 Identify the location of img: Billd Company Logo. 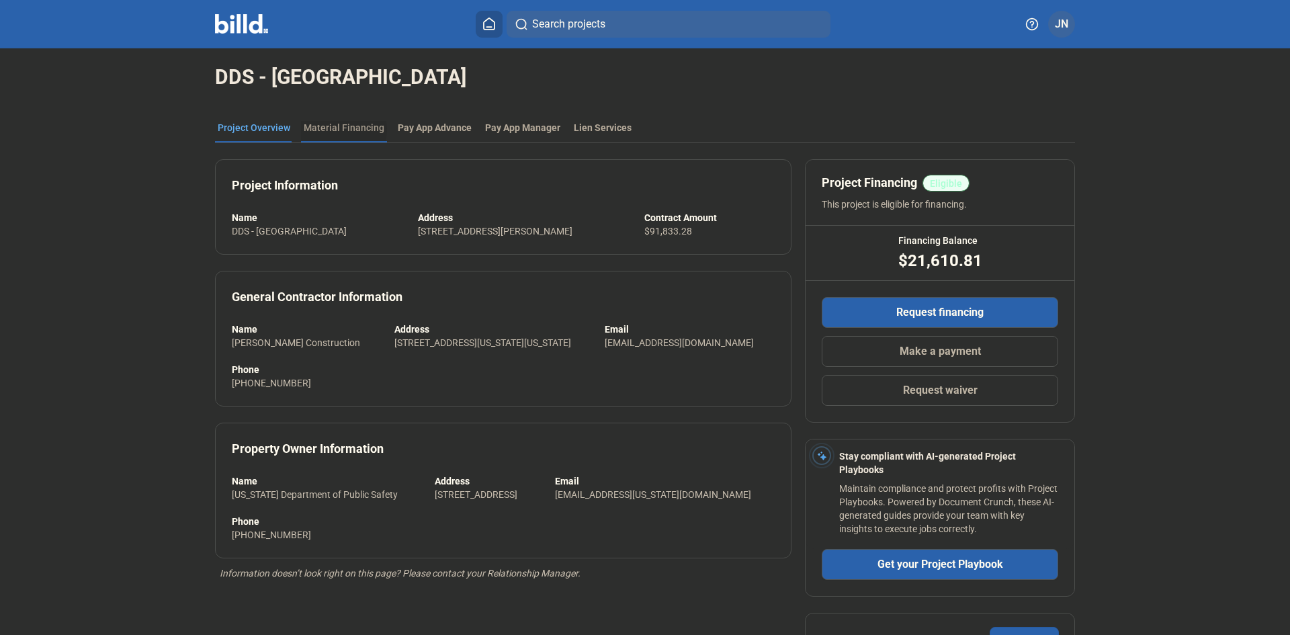
(241, 24).